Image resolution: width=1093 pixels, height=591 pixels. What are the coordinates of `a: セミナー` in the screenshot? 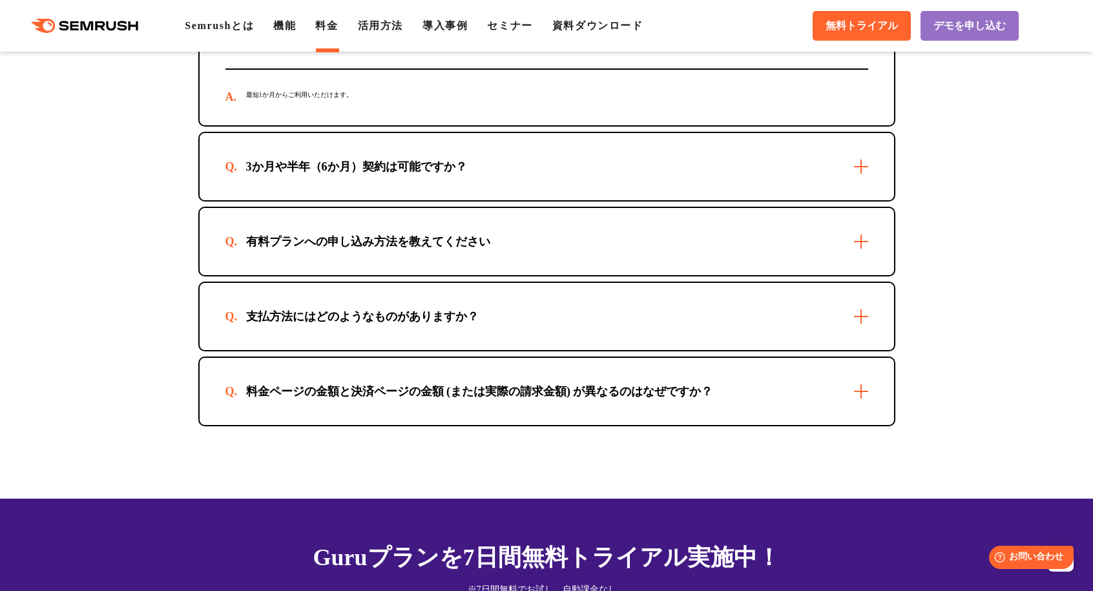 It's located at (510, 25).